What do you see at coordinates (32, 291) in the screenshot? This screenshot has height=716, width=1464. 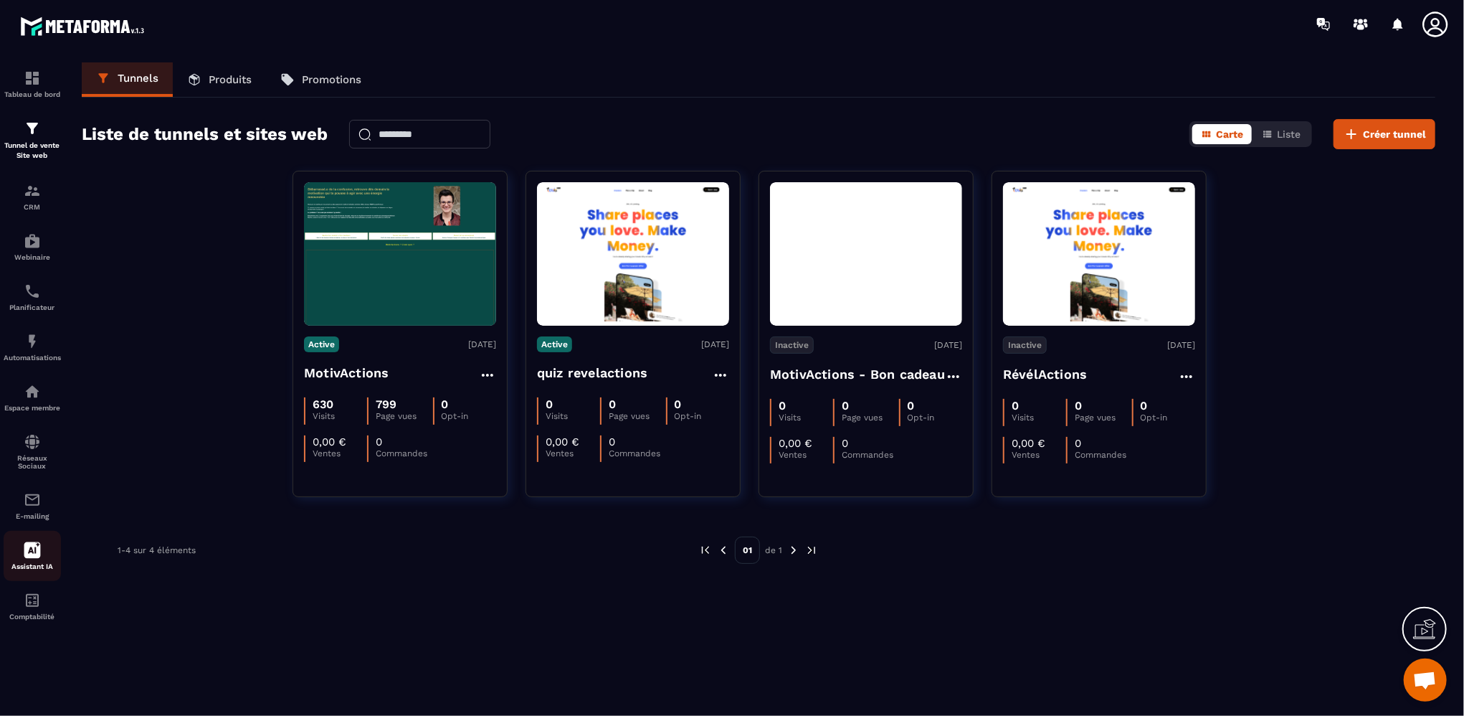 I see `img: scheduler` at bounding box center [32, 291].